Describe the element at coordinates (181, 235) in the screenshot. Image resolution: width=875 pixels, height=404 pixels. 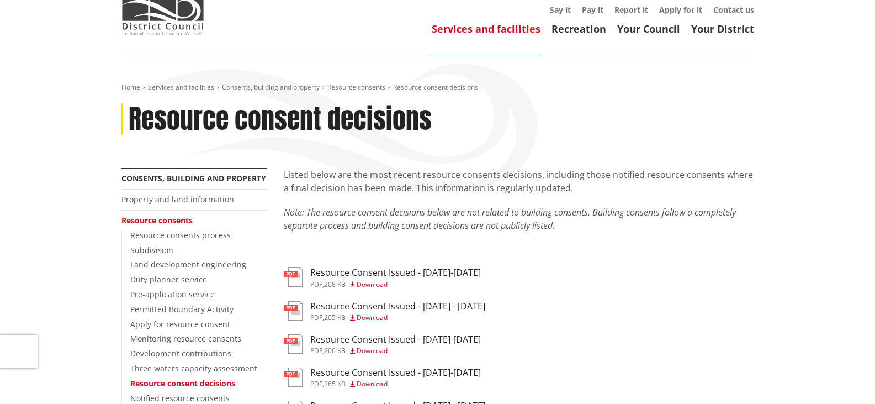
I see `a: Resource consents process` at that location.